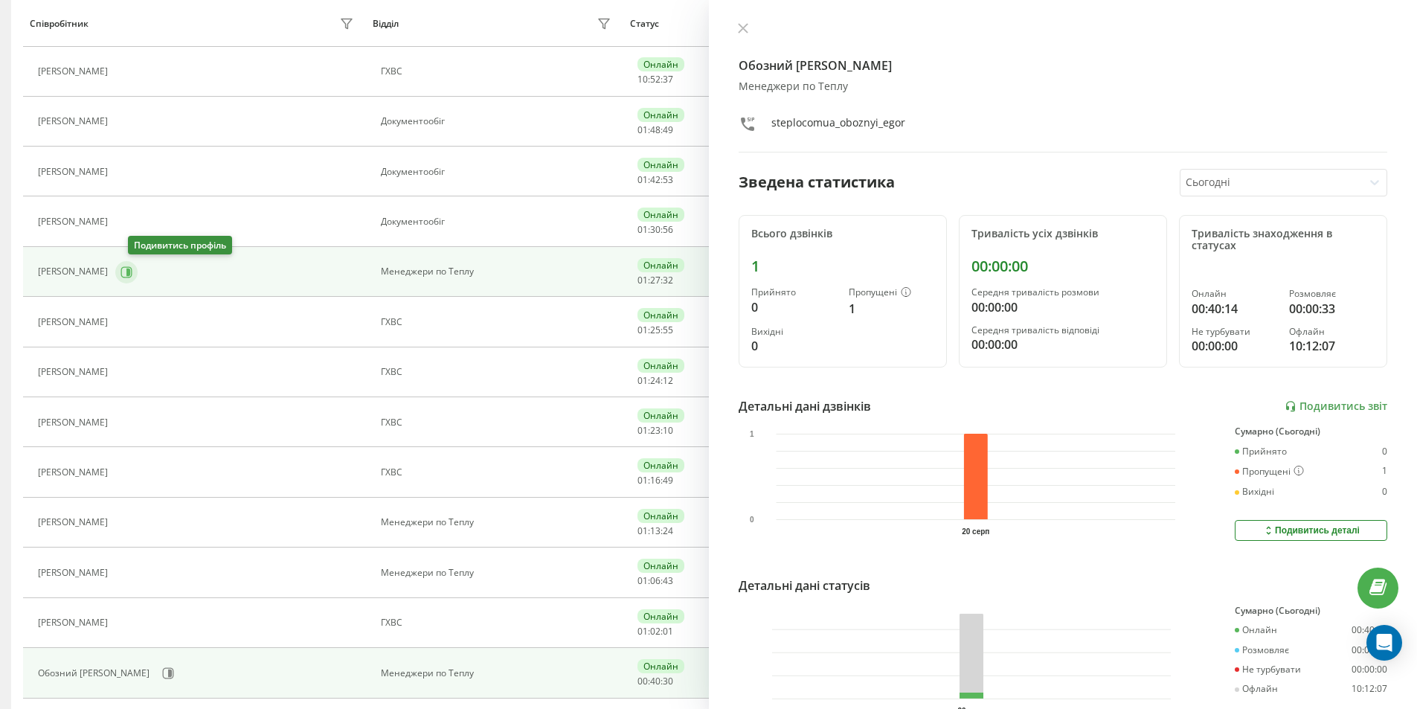 The height and width of the screenshot is (709, 1417). Describe the element at coordinates (668, 380) in the screenshot. I see `span: 12` at that location.